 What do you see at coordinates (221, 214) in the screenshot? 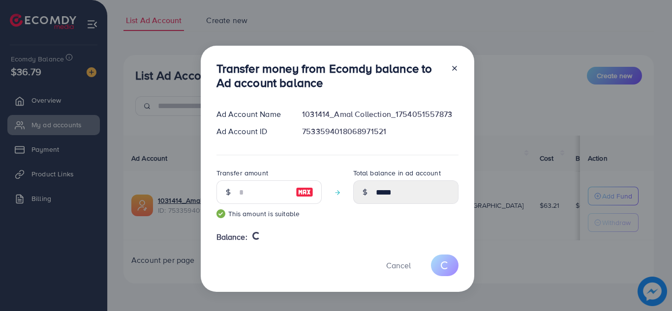
I see `img: guide` at bounding box center [221, 214].